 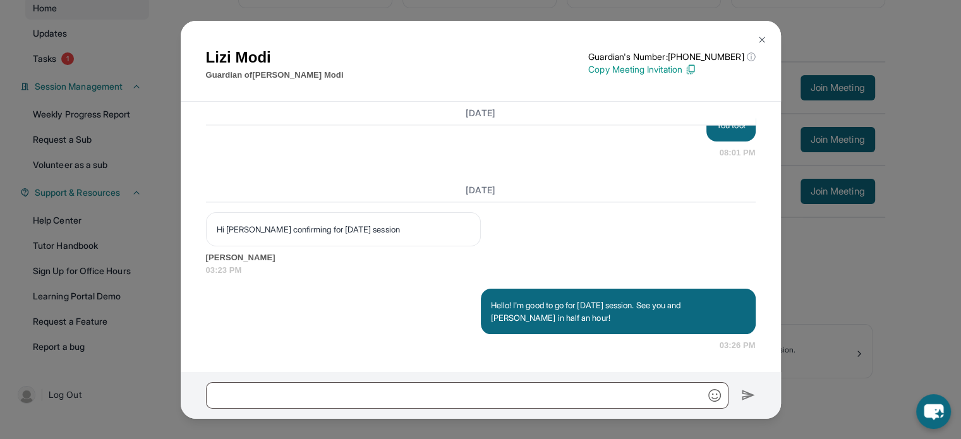 What do you see at coordinates (481, 270) in the screenshot?
I see `span: 03:23 PM` at bounding box center [481, 270].